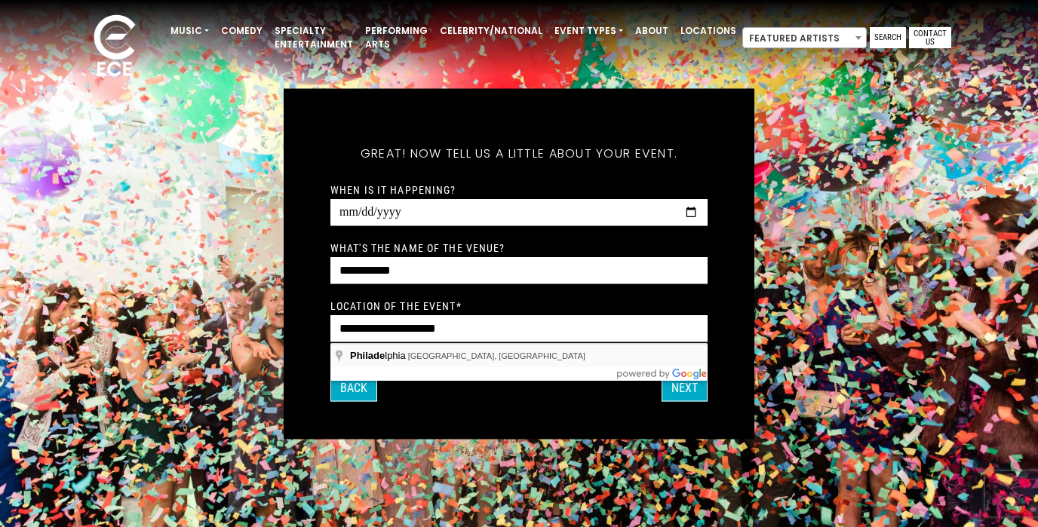 Image resolution: width=1038 pixels, height=527 pixels. What do you see at coordinates (241, 31) in the screenshot?
I see `a: Comedy` at bounding box center [241, 31].